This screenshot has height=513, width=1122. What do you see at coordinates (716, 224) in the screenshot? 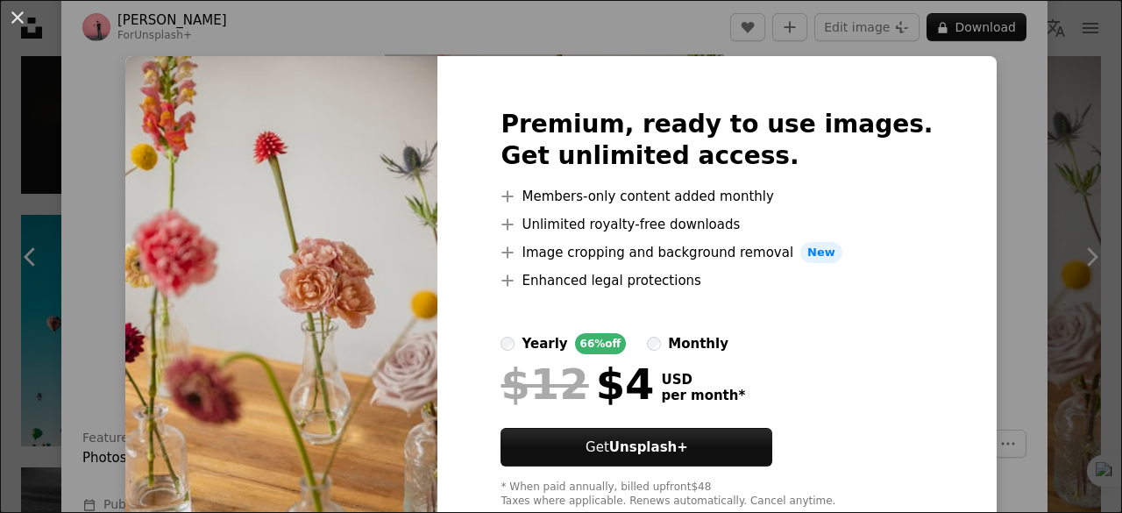
I see `li: Unlimited royalty-free downloads` at bounding box center [716, 224].